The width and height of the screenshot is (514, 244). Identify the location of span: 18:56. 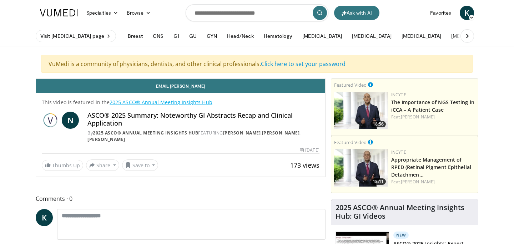
(378, 124).